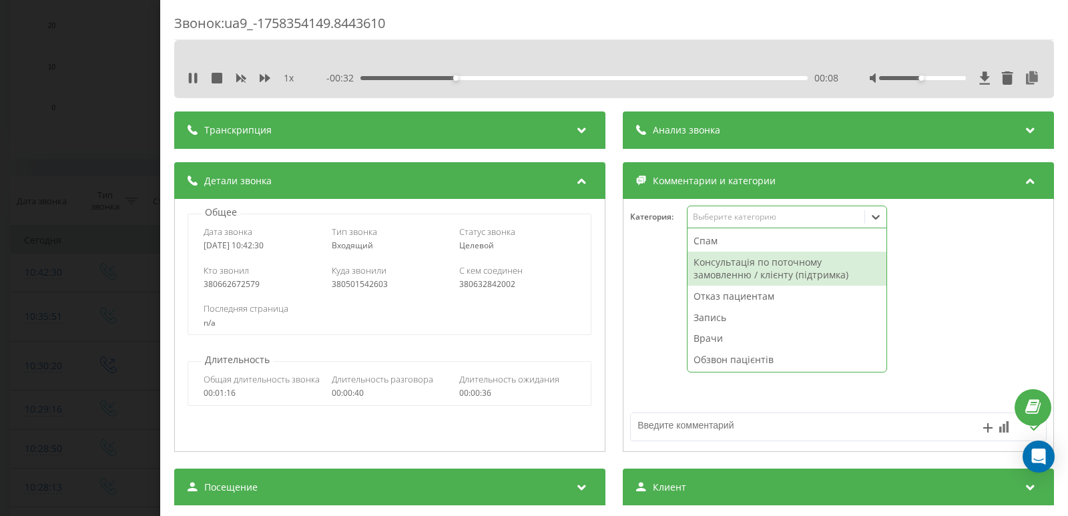 Image resolution: width=1068 pixels, height=516 pixels. What do you see at coordinates (288, 78) in the screenshot?
I see `span: 1 x` at bounding box center [288, 78].